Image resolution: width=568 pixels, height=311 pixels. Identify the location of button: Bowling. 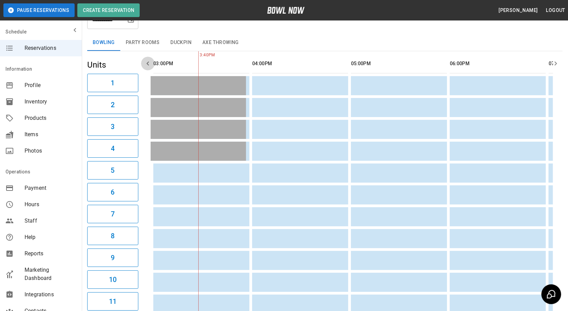
(104, 43).